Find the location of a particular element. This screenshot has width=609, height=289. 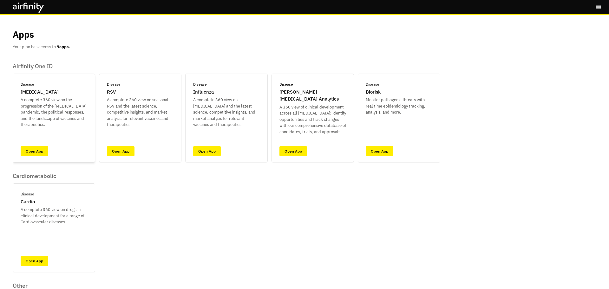

b: 9 apps. is located at coordinates (63, 47).